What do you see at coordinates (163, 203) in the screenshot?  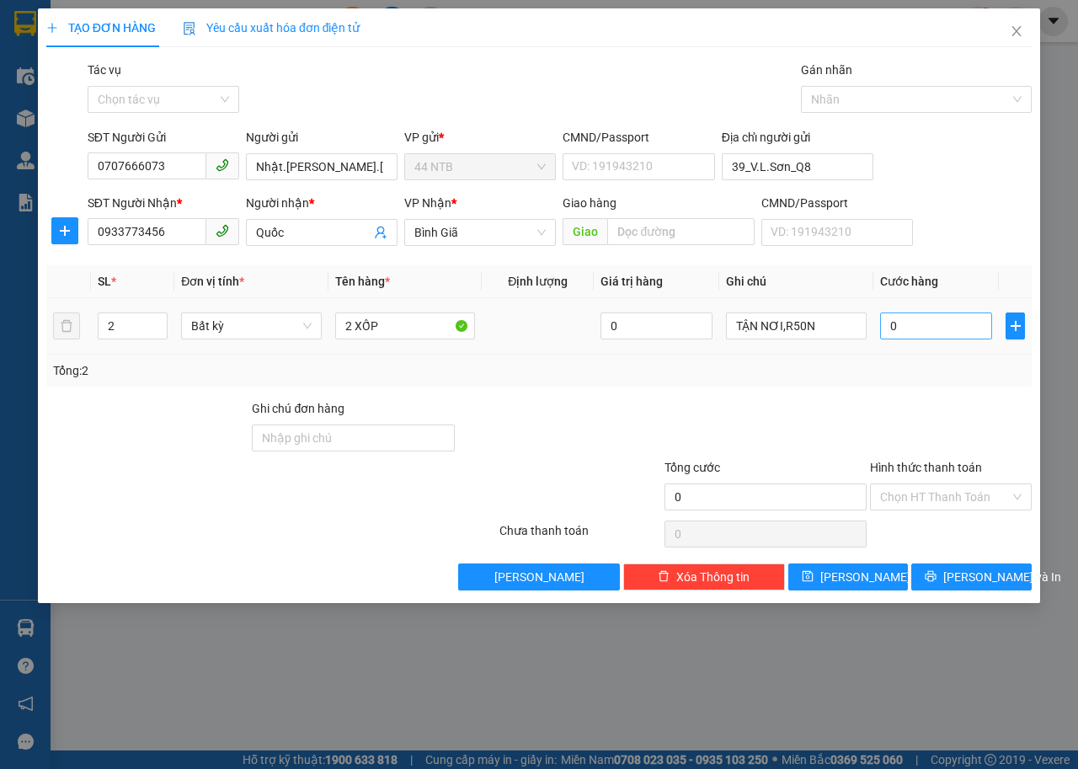 I see `div: SĐT Người Nhận` at bounding box center [163, 203].